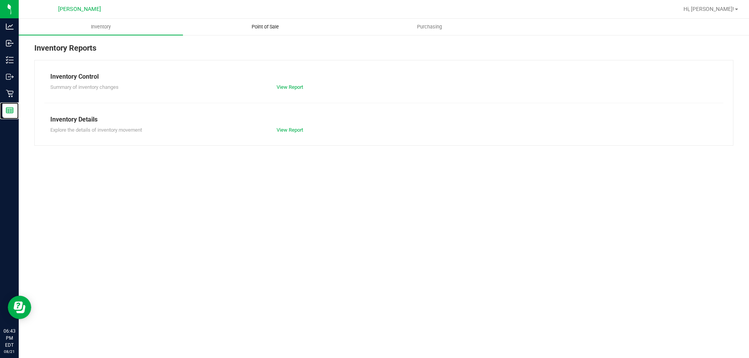  I want to click on div: Inventory Control, so click(384, 77).